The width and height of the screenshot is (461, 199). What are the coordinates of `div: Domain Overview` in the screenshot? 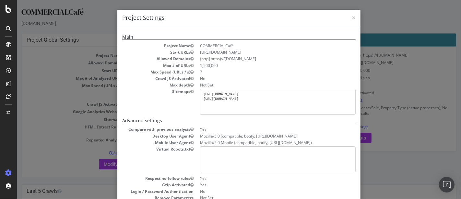 It's located at (41, 40).